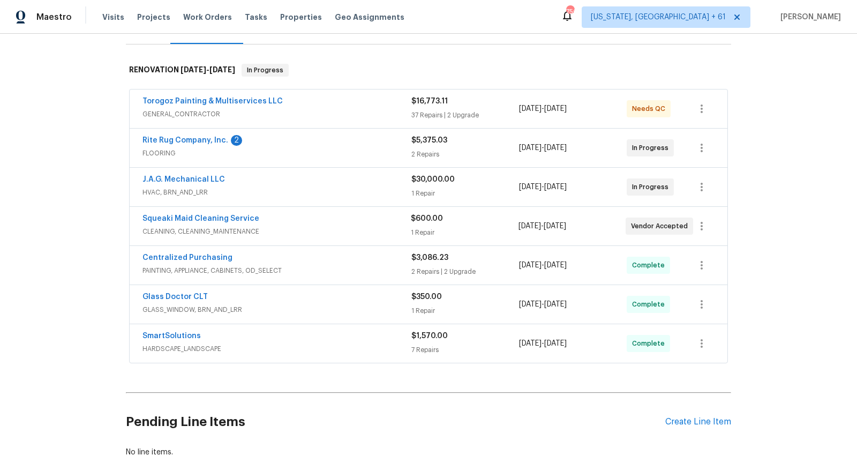 The width and height of the screenshot is (857, 463). What do you see at coordinates (113, 17) in the screenshot?
I see `span: Visits` at bounding box center [113, 17].